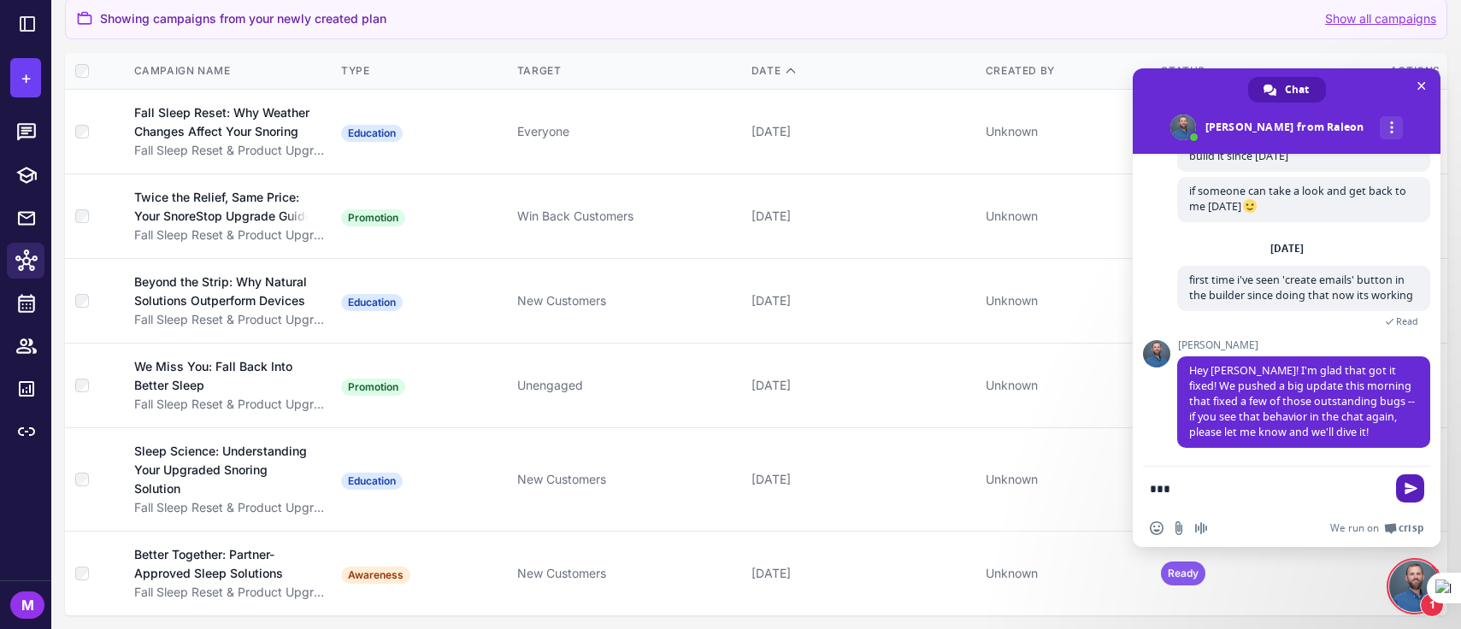  What do you see at coordinates (1432, 605) in the screenshot?
I see `span: 1` at bounding box center [1432, 605].